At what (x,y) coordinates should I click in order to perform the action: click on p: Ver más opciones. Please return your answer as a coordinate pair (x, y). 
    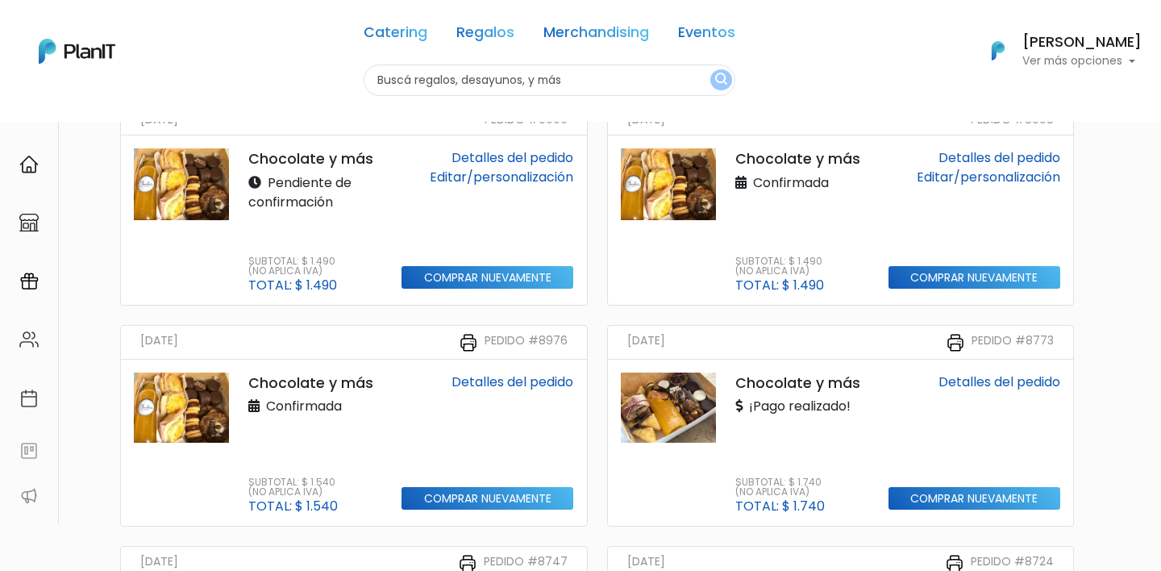
    Looking at the image, I should click on (1082, 61).